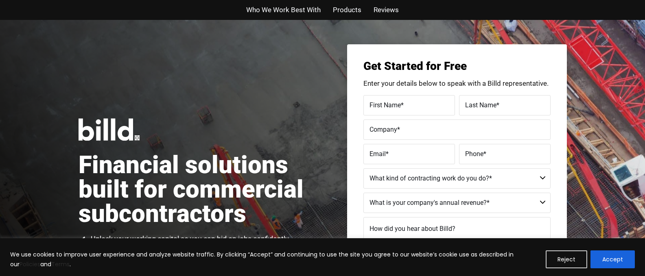  I want to click on span: How did you hear about Billd?, so click(412, 229).